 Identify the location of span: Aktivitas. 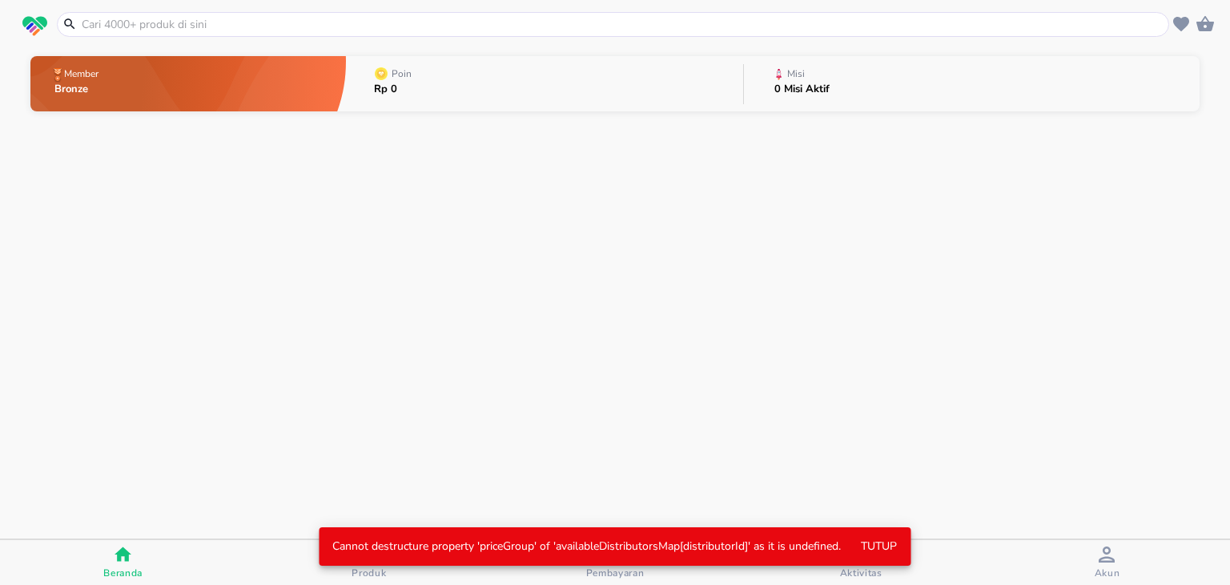
(861, 573).